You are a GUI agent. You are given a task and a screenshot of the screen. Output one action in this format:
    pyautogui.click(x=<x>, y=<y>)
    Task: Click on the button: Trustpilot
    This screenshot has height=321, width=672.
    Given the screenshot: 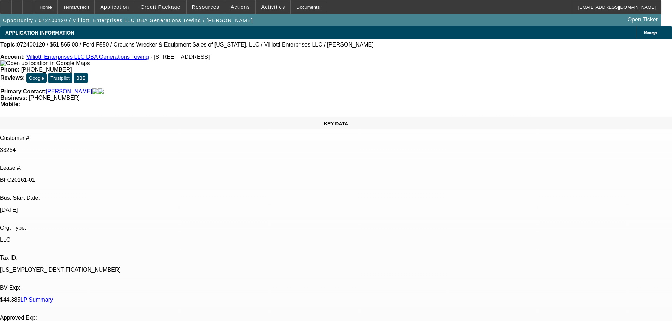 What is the action you would take?
    pyautogui.click(x=60, y=78)
    